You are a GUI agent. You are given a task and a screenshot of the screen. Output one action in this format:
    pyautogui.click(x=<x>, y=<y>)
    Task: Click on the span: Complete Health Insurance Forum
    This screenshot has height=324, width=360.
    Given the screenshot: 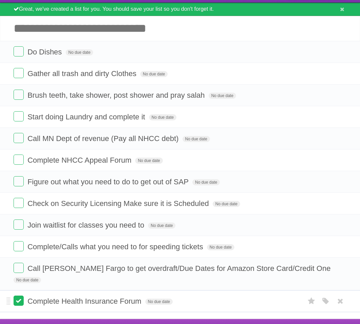 What is the action you would take?
    pyautogui.click(x=85, y=301)
    